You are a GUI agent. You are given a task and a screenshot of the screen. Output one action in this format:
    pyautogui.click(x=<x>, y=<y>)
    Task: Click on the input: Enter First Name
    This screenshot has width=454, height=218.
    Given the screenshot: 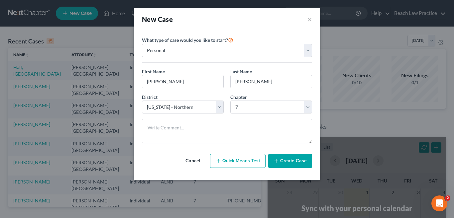 What is the action you would take?
    pyautogui.click(x=183, y=82)
    